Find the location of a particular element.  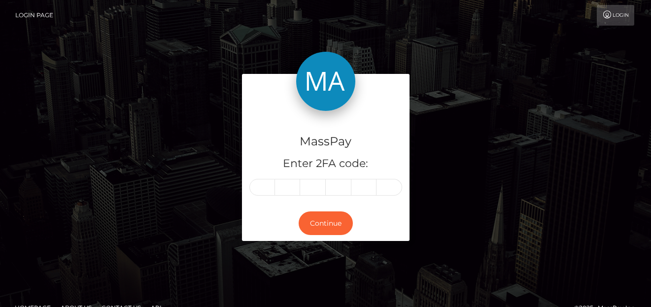

h5: Enter 2FA code: is located at coordinates (326, 164).